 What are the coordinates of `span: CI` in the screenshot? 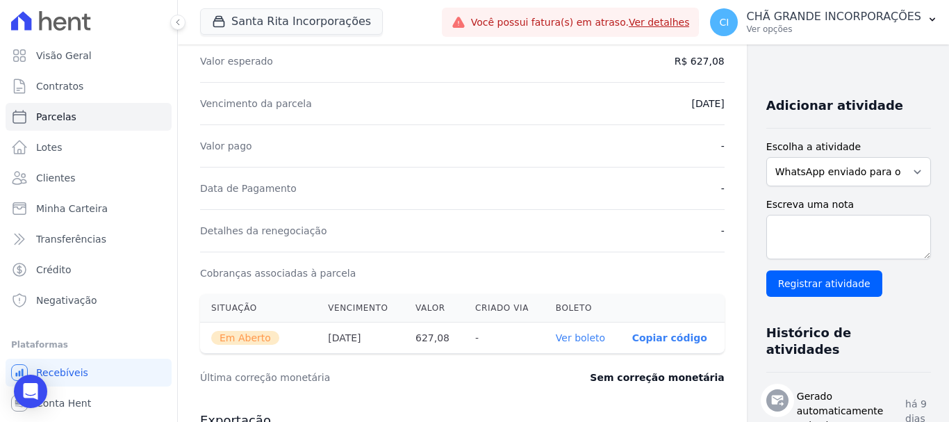 It's located at (724, 22).